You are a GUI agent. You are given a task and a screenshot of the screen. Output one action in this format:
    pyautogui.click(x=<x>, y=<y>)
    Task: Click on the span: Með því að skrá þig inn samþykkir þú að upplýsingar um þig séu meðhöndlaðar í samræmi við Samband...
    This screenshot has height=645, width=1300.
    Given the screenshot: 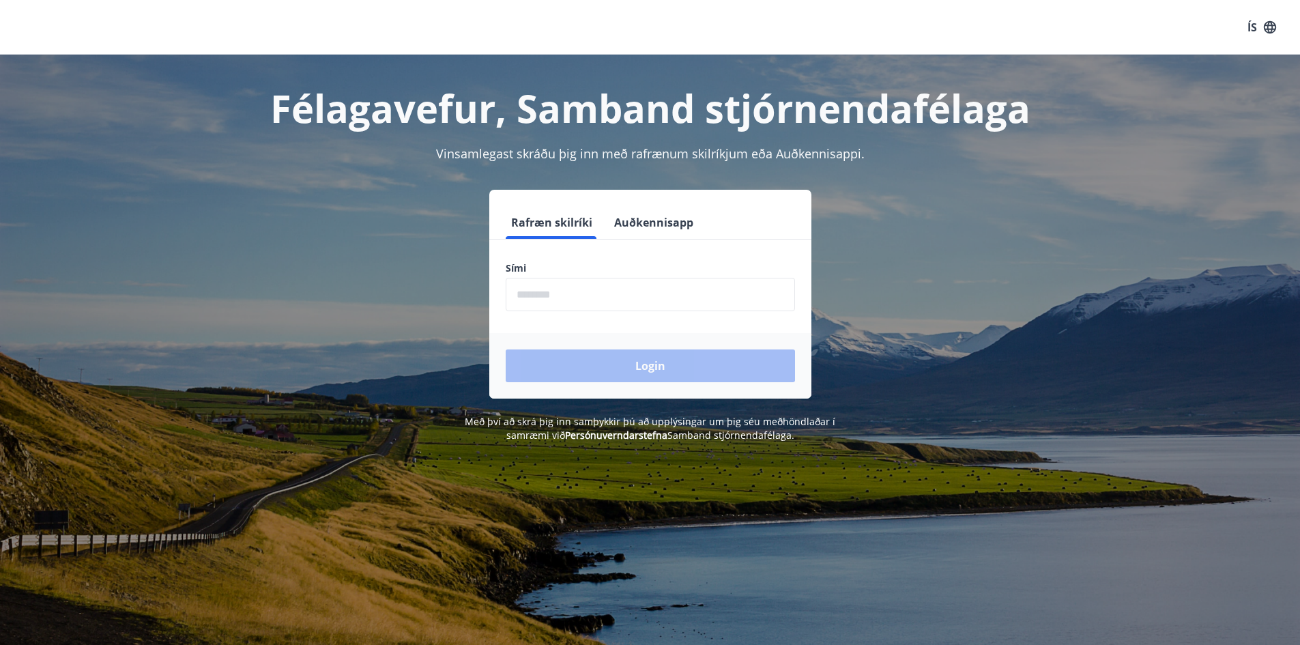 What is the action you would take?
    pyautogui.click(x=650, y=428)
    